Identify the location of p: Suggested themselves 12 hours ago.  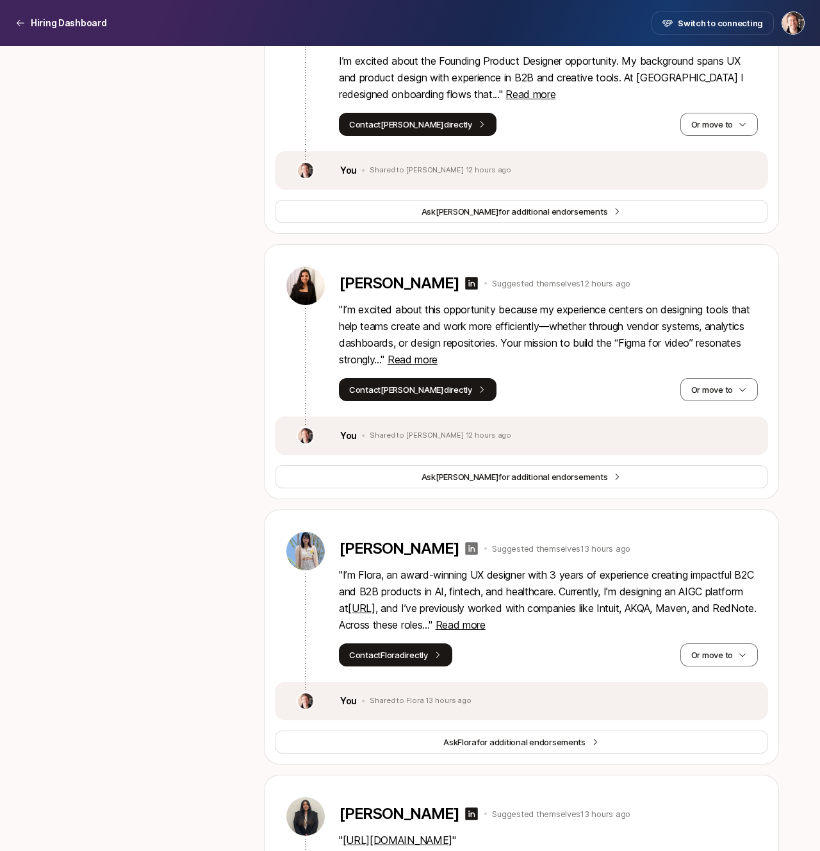
(561, 283).